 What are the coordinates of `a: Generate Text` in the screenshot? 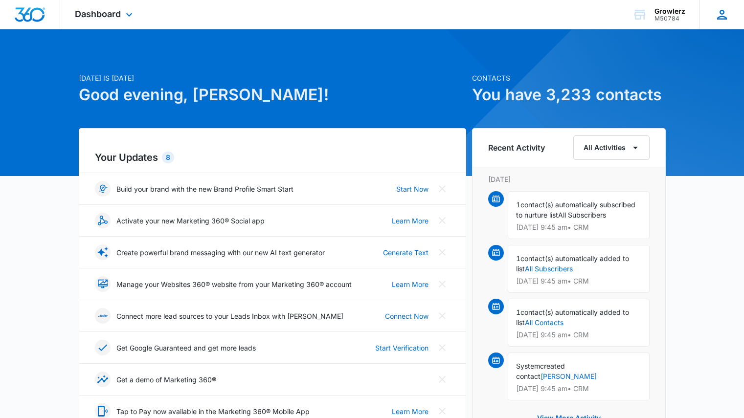 It's located at (406, 253).